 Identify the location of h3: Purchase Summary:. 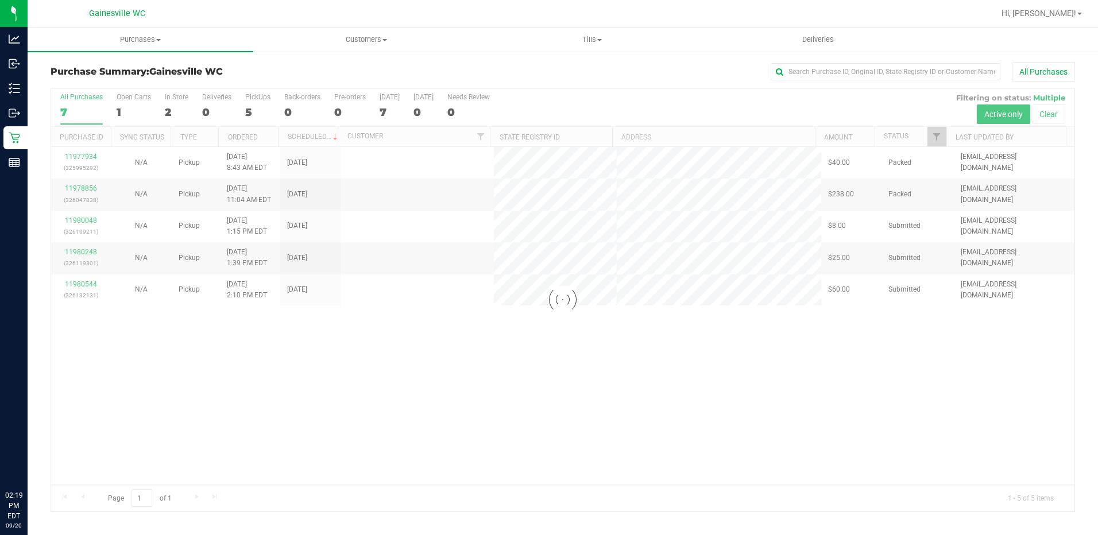
(221, 72).